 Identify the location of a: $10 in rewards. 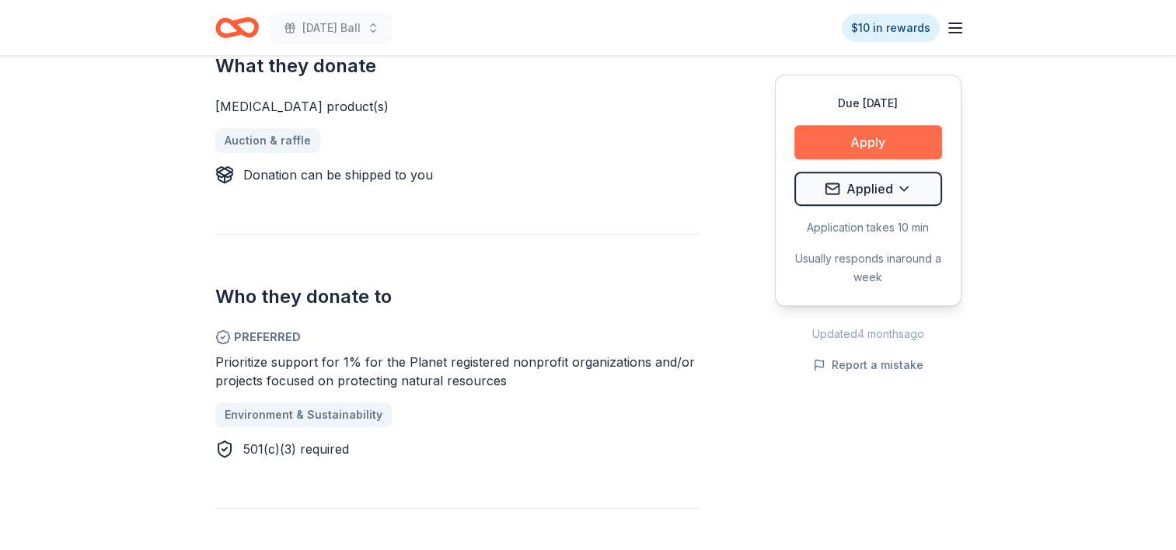
(891, 28).